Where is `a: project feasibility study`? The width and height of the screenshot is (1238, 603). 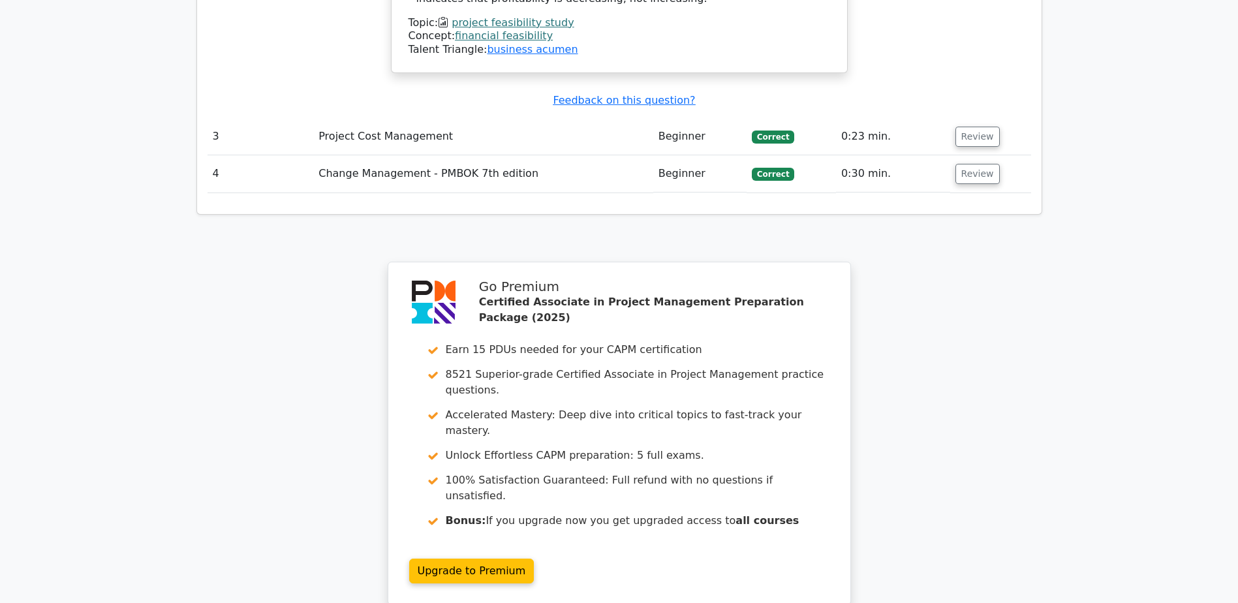 a: project feasibility study is located at coordinates (512, 22).